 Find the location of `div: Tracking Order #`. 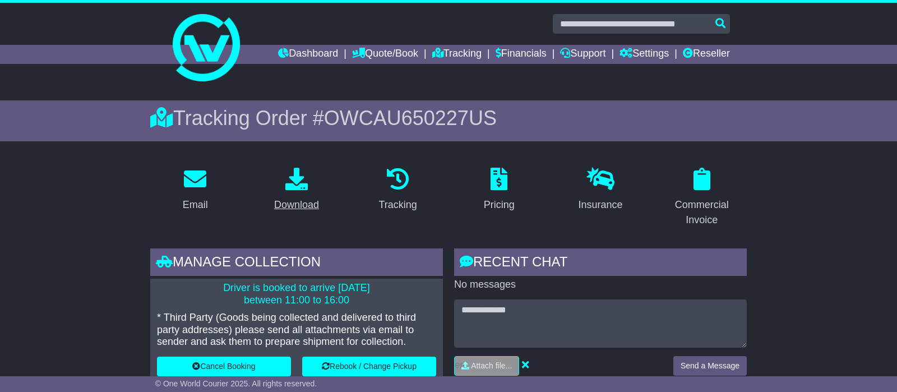

div: Tracking Order # is located at coordinates (448, 118).